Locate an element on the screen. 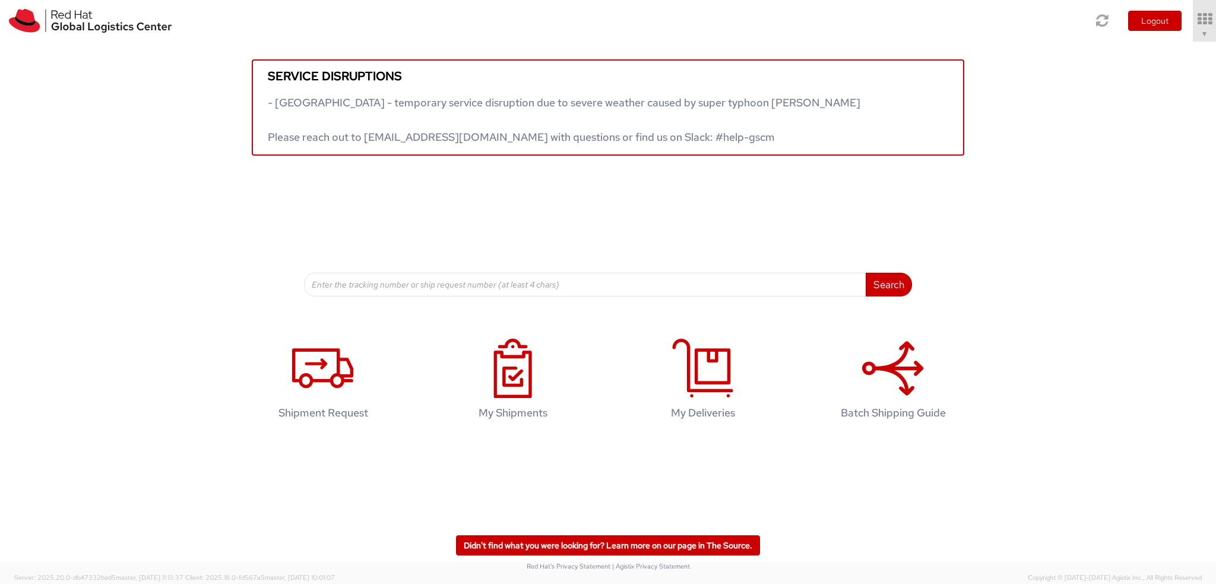  a: Didn't find what you were looking for? Learn more on our page in The Source. is located at coordinates (608, 545).